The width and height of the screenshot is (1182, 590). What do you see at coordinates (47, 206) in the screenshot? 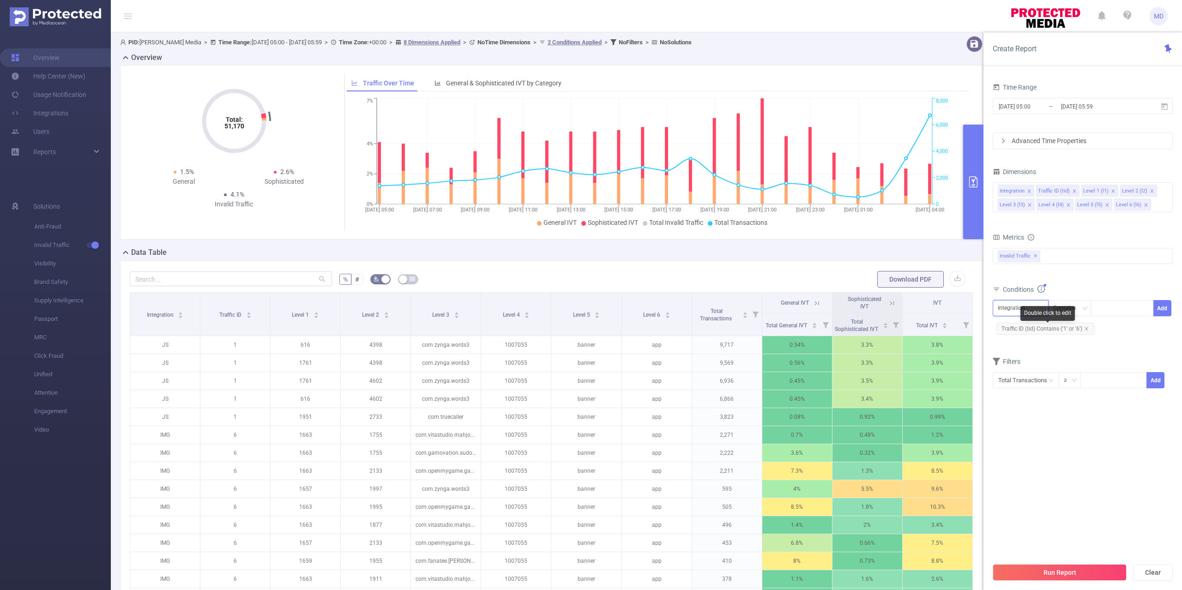
I see `span: Solutions` at bounding box center [47, 206].